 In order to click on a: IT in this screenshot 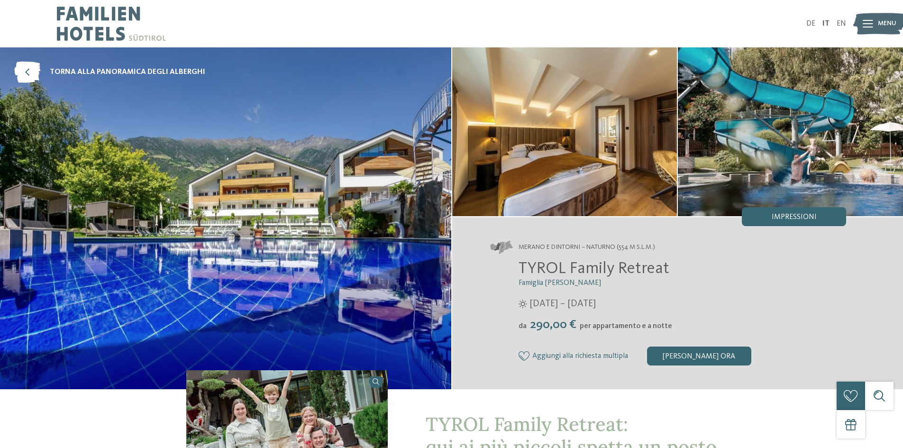, I will do `click(826, 24)`.